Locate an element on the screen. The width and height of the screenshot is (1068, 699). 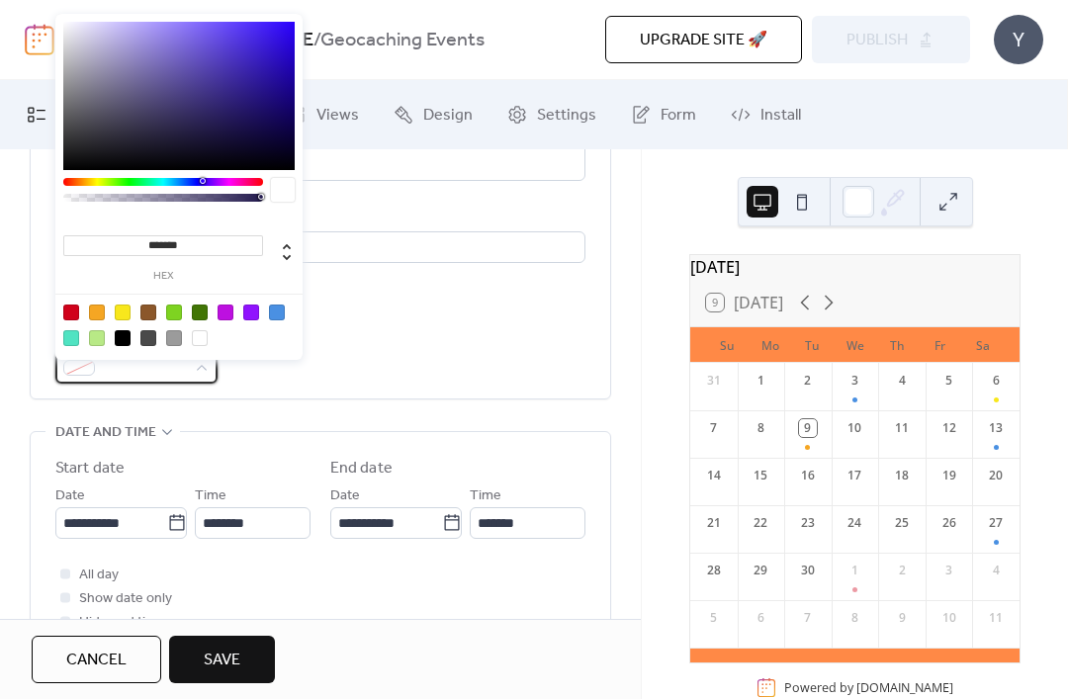
span: Save is located at coordinates (221, 660).